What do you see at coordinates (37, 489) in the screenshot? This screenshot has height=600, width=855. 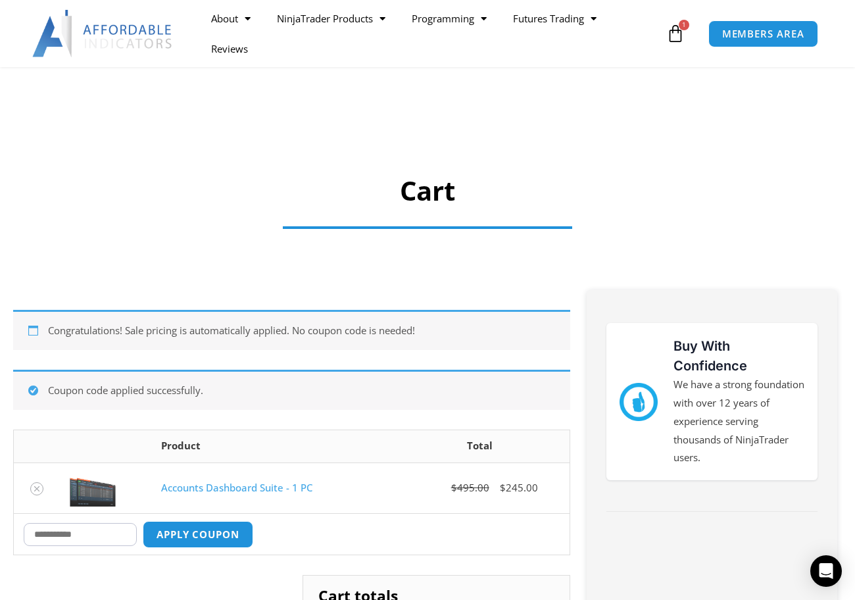 I see `a: Remove Accounts Dashboard Suite - 1 PC from cart` at bounding box center [37, 489].